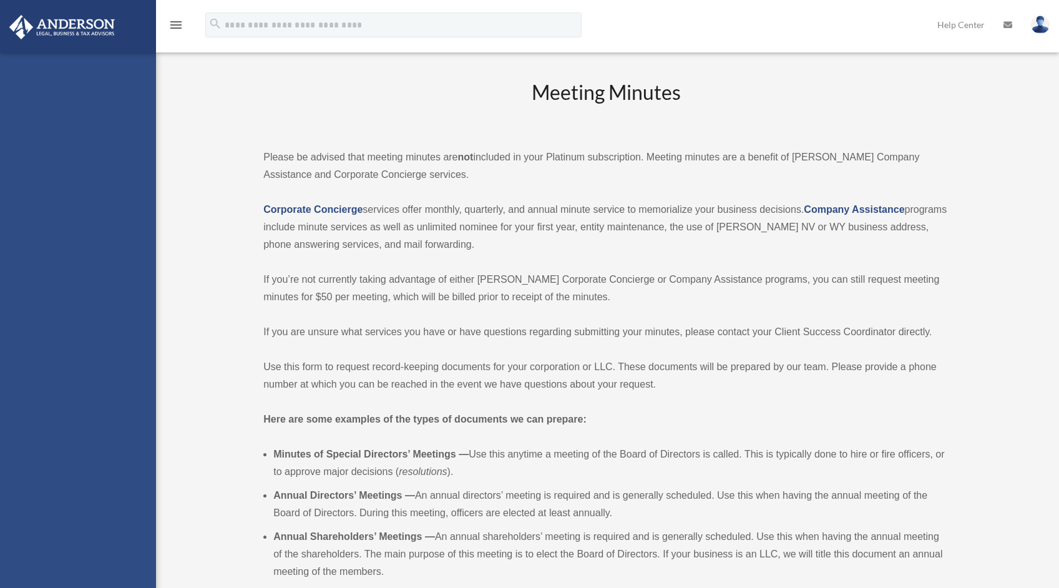 The height and width of the screenshot is (588, 1059). Describe the element at coordinates (606, 332) in the screenshot. I see `p: If you are unsure what services you have or have questions regarding submitting your minutes, ple...` at that location.